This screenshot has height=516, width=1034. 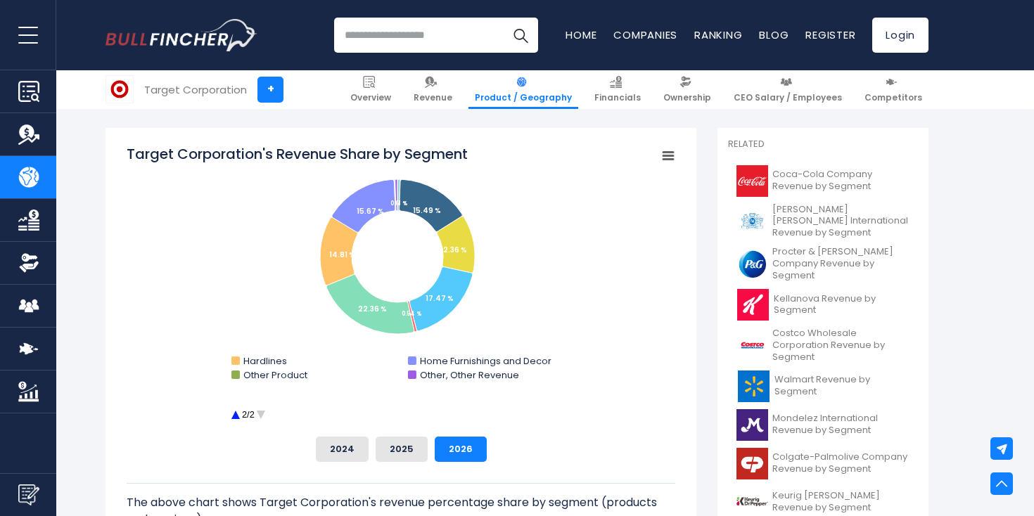 I want to click on svg: Target Corporation's Revenue Share by Segment, so click(x=401, y=285).